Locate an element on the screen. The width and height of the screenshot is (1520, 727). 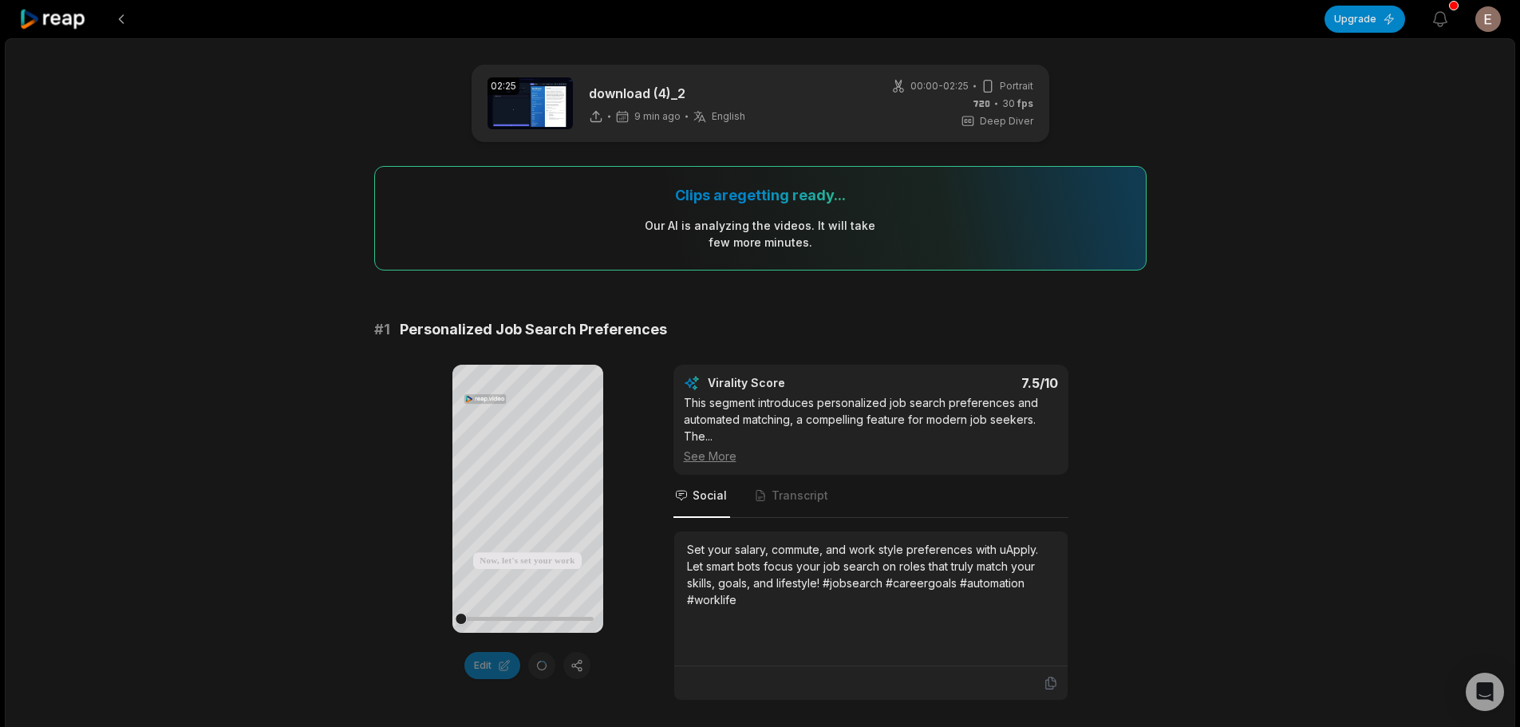
div: Set your salary, commute, and work style preferences with uApply. Let smart bots focus your job s... is located at coordinates (870, 574).